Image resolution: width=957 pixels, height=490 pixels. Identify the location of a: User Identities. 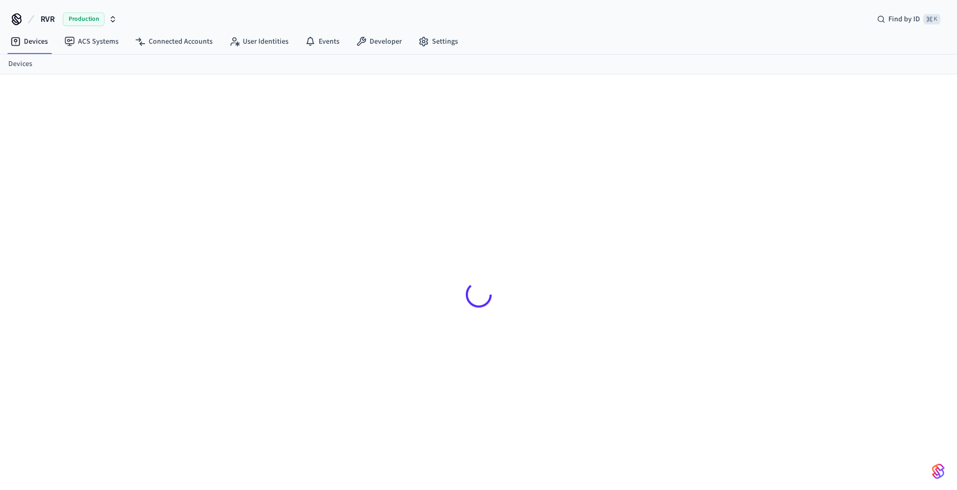
(259, 42).